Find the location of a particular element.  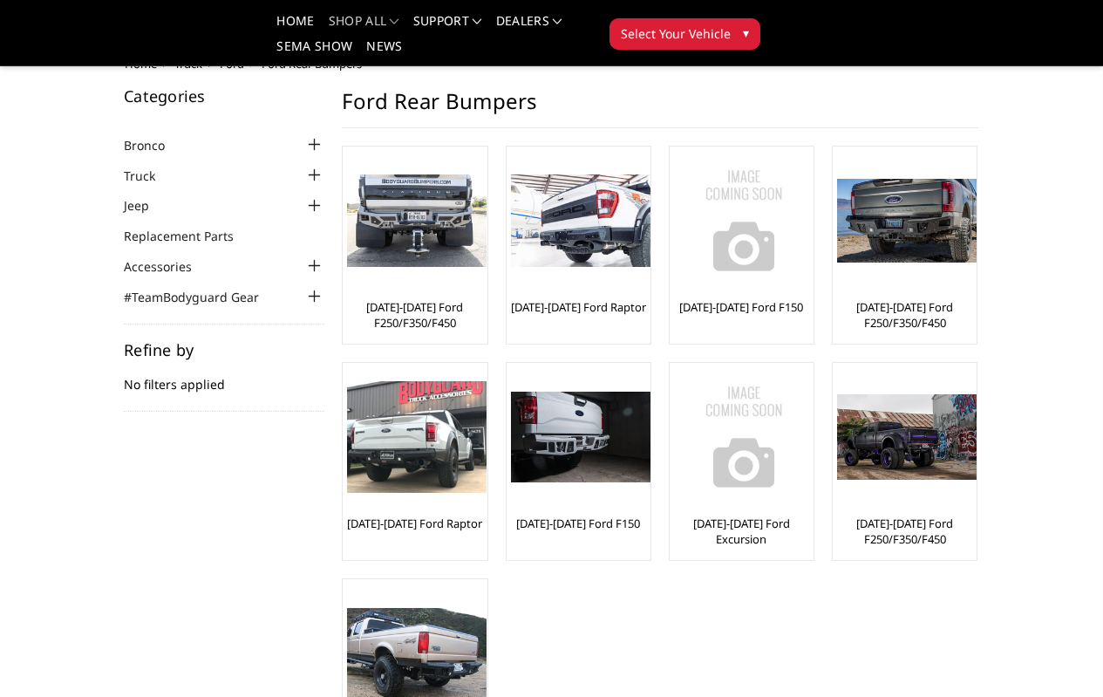

h5: Refine by is located at coordinates (224, 350).